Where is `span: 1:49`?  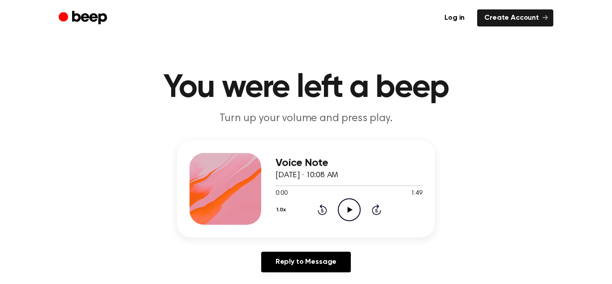 span: 1:49 is located at coordinates (417, 193).